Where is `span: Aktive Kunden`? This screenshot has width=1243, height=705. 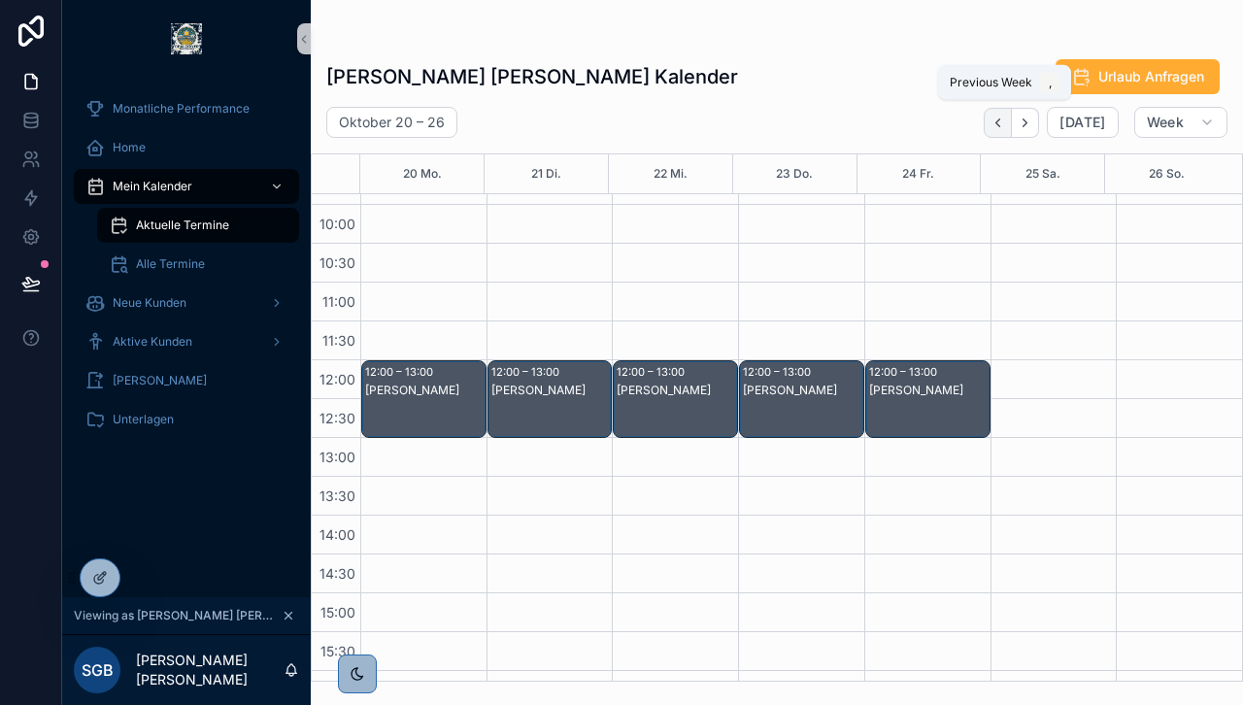 span: Aktive Kunden is located at coordinates (152, 342).